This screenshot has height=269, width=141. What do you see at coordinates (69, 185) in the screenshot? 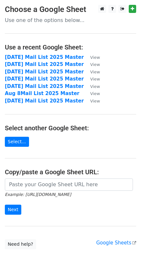
I see `input: Paste your Google Sheet URL here` at bounding box center [69, 185].